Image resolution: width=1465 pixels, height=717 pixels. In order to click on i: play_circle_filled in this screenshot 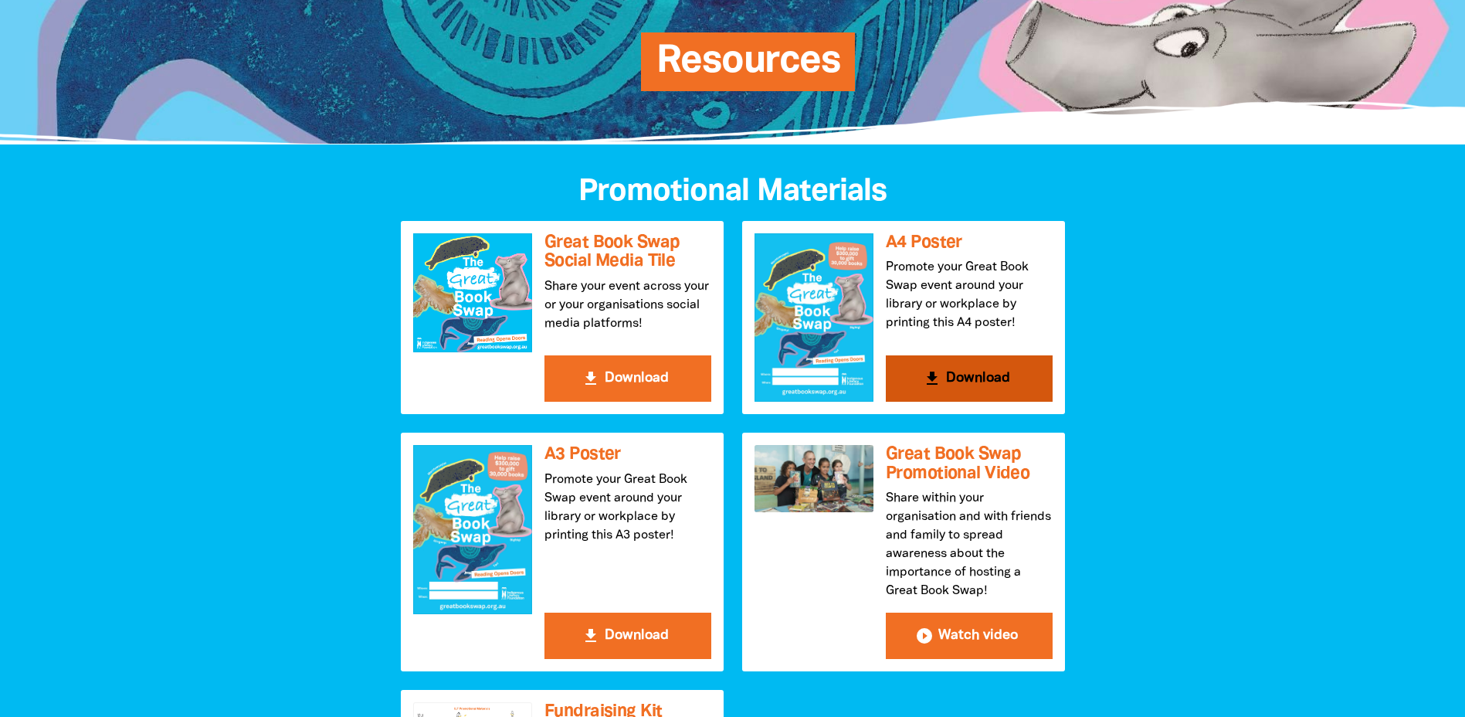, I will do `click(925, 636)`.